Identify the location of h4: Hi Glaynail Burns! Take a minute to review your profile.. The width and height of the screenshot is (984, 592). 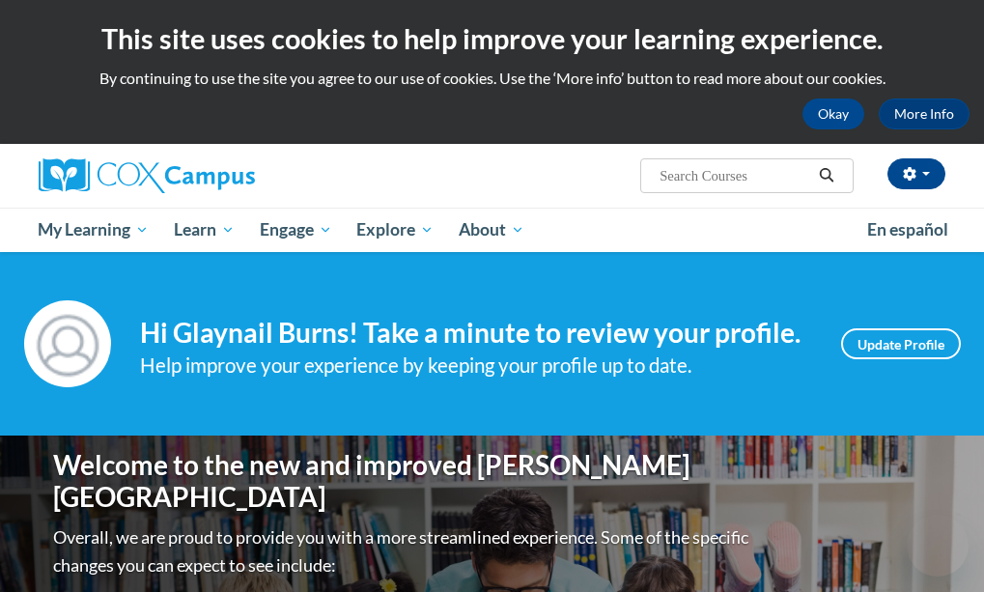
(476, 333).